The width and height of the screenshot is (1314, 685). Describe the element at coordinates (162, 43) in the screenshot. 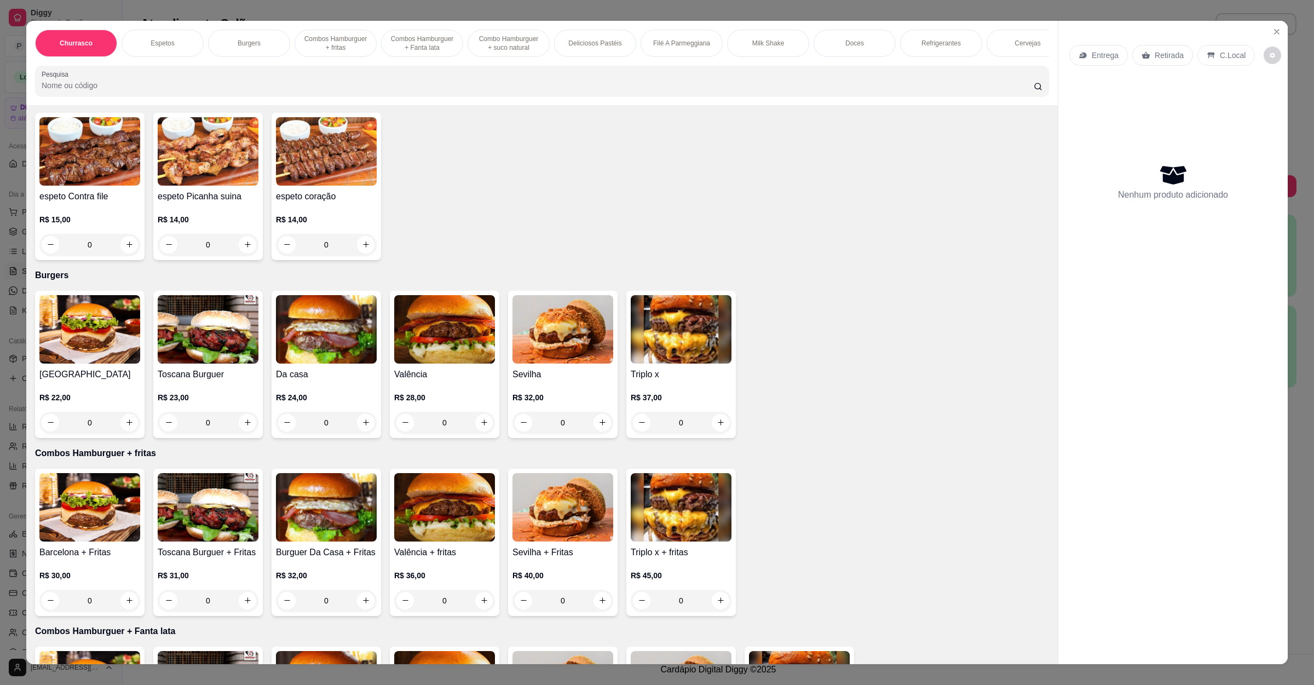

I see `p: Espetos` at that location.